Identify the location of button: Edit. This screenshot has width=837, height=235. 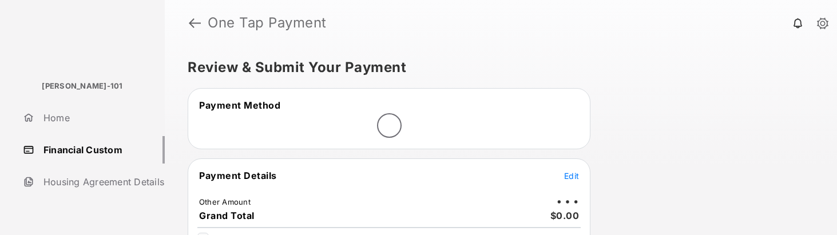
(571, 176).